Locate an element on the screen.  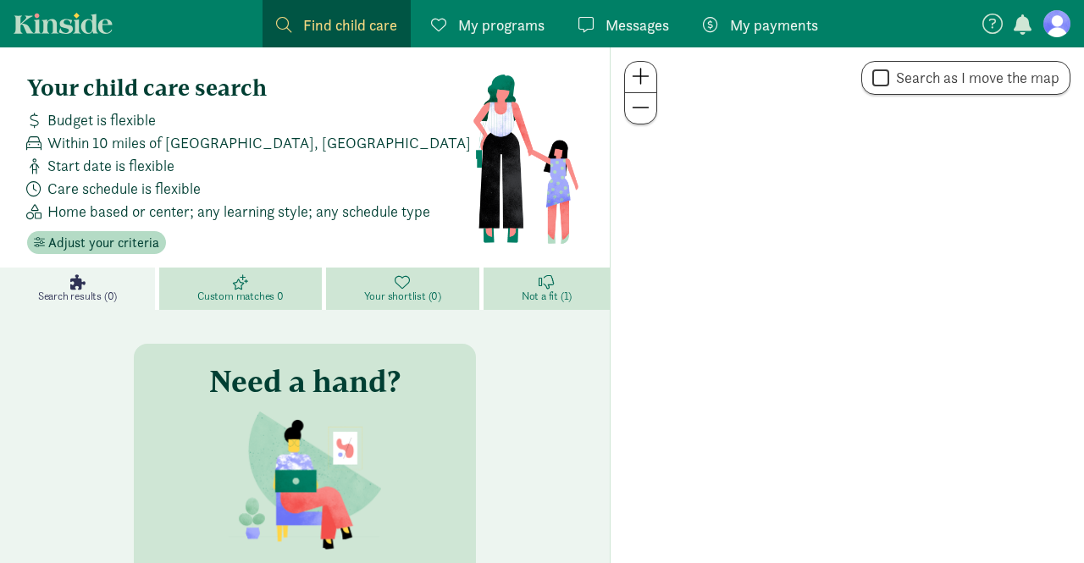
a: Not a fit (1) is located at coordinates (546, 289).